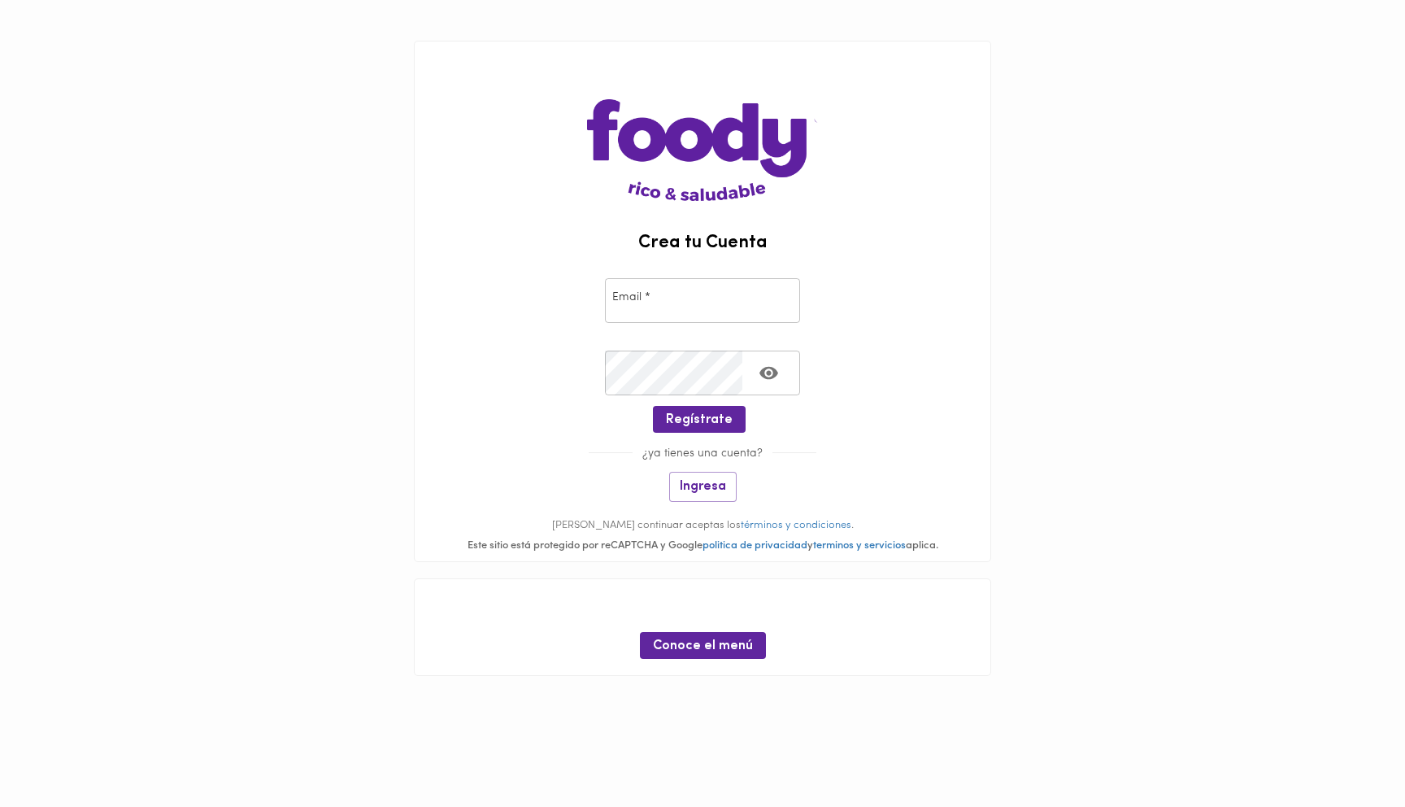  What do you see at coordinates (703, 486) in the screenshot?
I see `span: Ingresa` at bounding box center [703, 486].